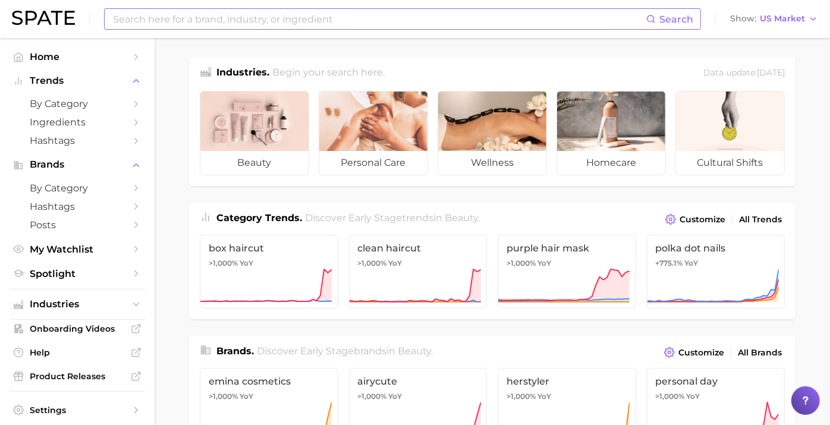  Describe the element at coordinates (611, 163) in the screenshot. I see `span: homecare` at that location.